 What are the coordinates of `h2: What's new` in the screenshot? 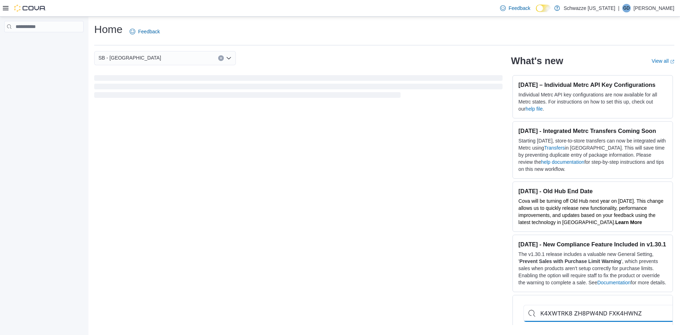 It's located at (537, 61).